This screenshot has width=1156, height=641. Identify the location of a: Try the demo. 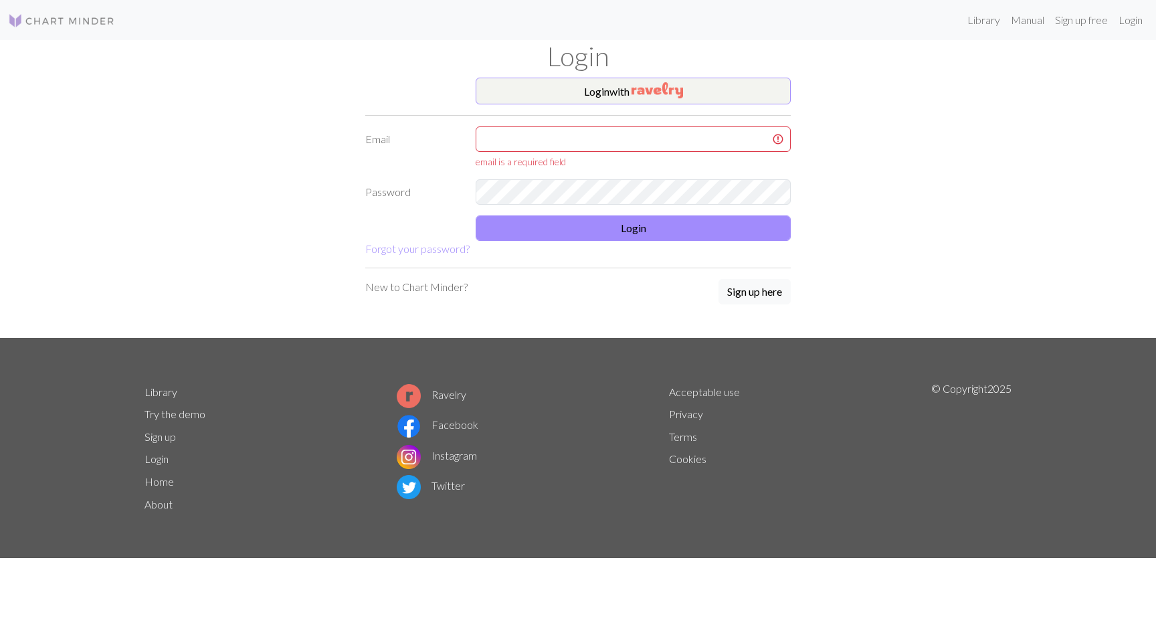
(175, 413).